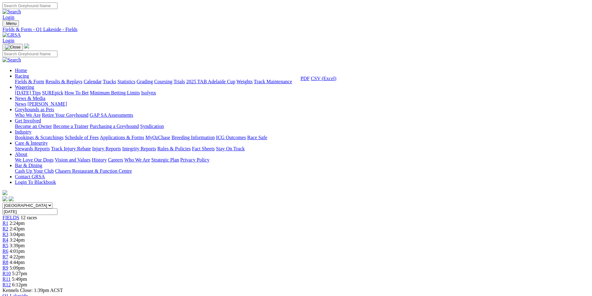 The image size is (592, 296). Describe the element at coordinates (34, 171) in the screenshot. I see `a: Cash Up Your Club` at that location.